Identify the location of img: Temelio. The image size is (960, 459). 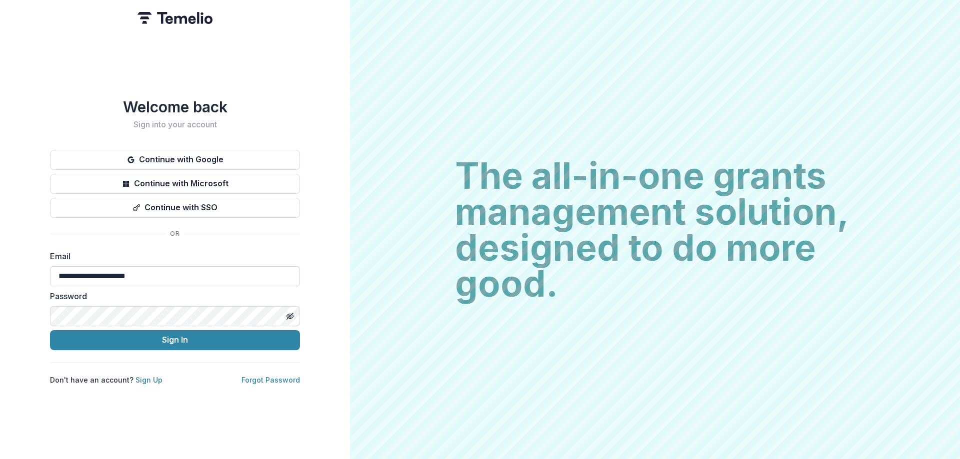
(175, 18).